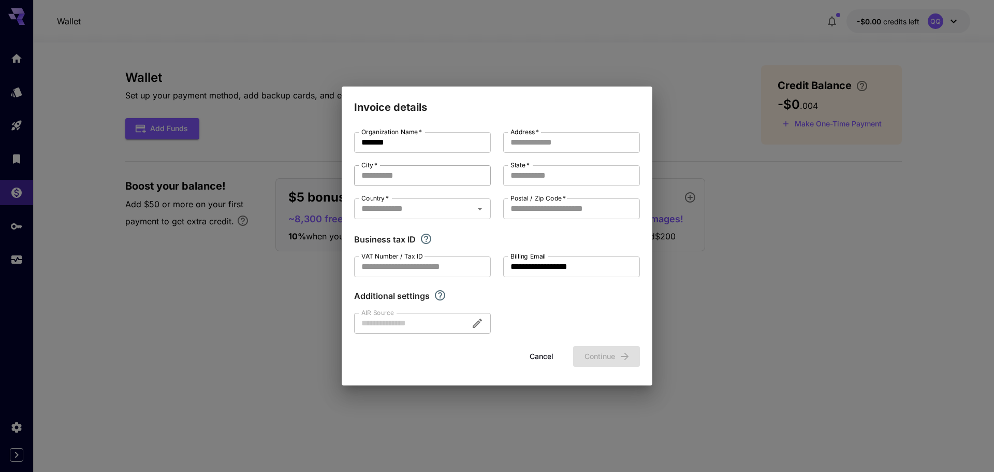 The height and width of the screenshot is (472, 994). I want to click on p: Business tax ID, so click(385, 239).